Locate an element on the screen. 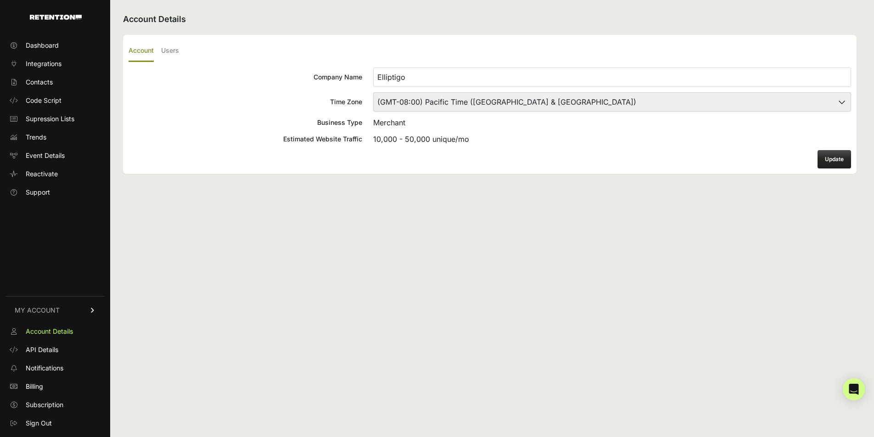 The image size is (874, 437). span: Event Details is located at coordinates (45, 156).